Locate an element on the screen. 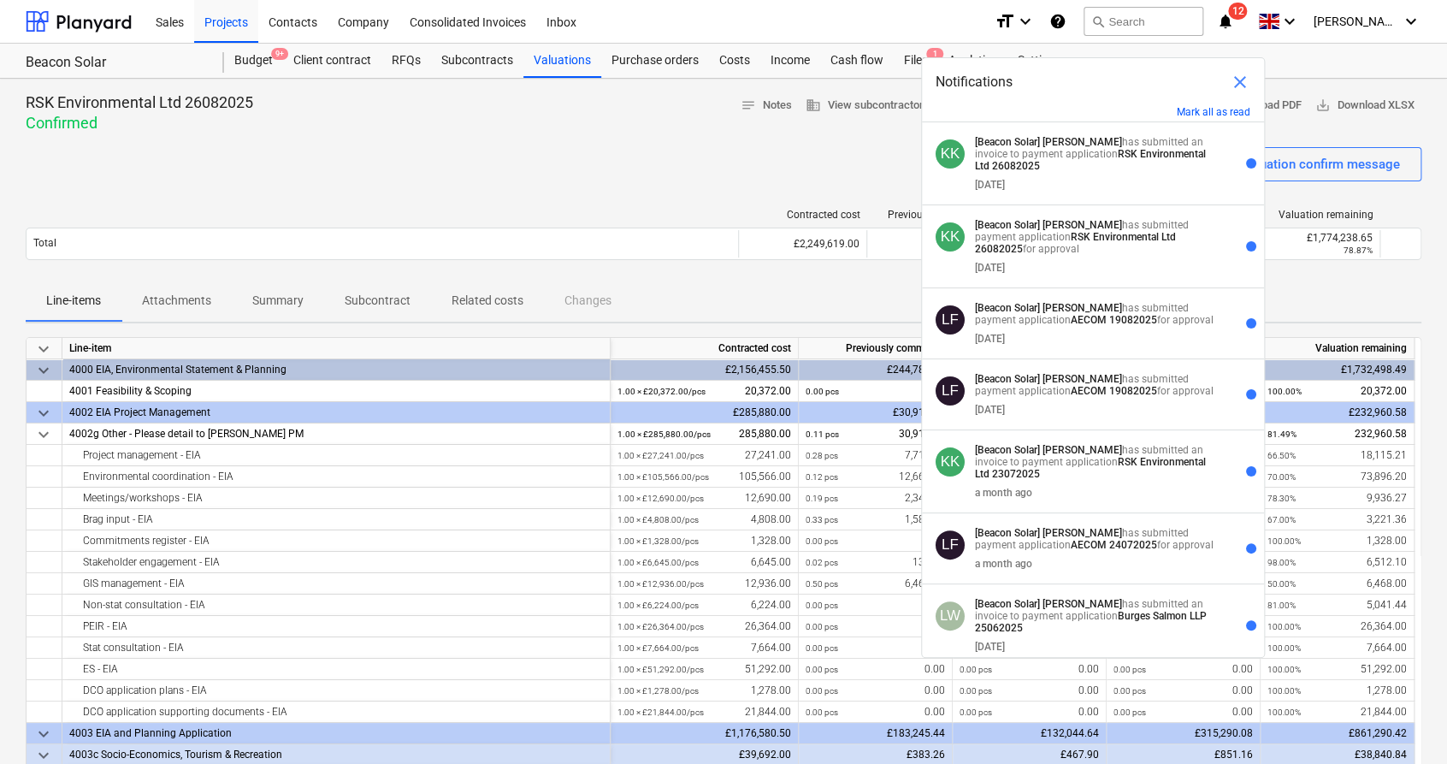 The image size is (1447, 764). div: 1,278.00 is located at coordinates (704, 690).